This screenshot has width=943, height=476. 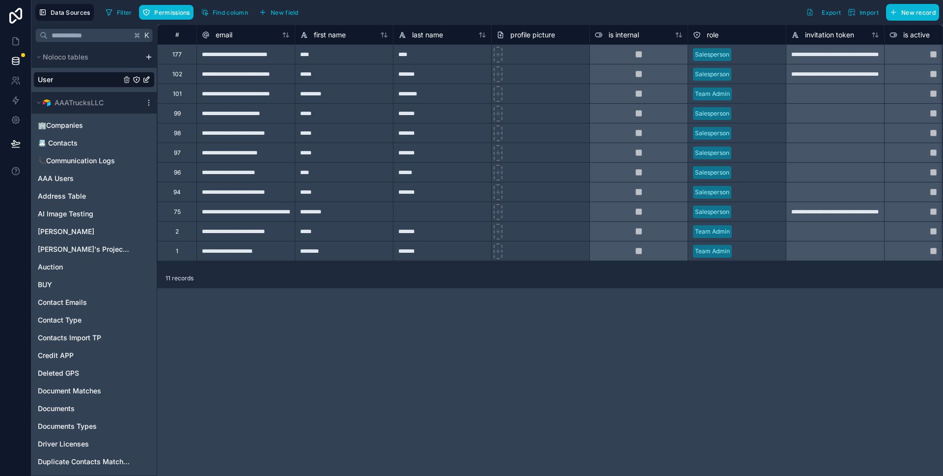 I want to click on button: Export, so click(x=823, y=12).